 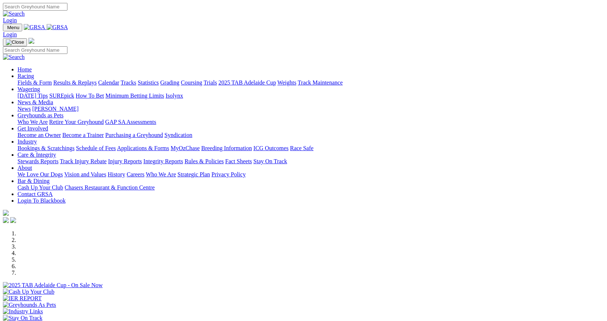 I want to click on a: Purchasing a Greyhound, so click(x=134, y=135).